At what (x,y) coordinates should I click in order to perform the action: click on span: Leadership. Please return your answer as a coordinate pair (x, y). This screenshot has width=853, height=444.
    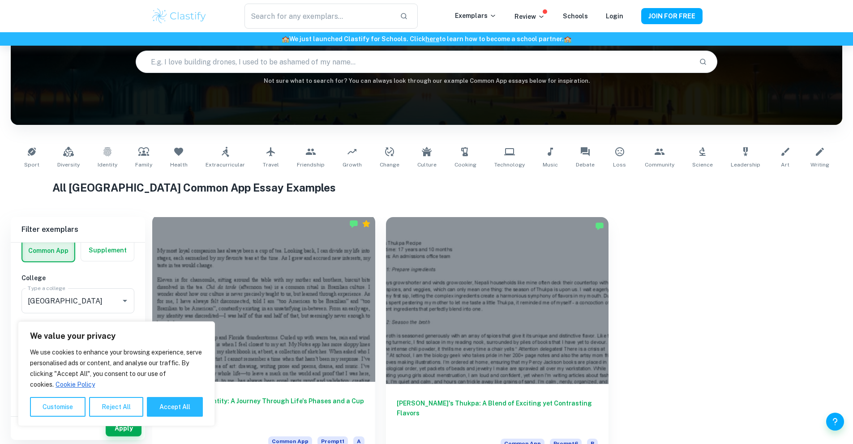
    Looking at the image, I should click on (745, 165).